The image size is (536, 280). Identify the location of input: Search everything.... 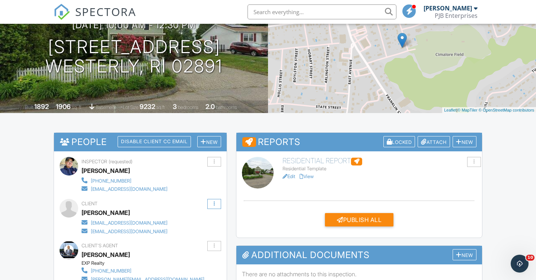
(322, 12).